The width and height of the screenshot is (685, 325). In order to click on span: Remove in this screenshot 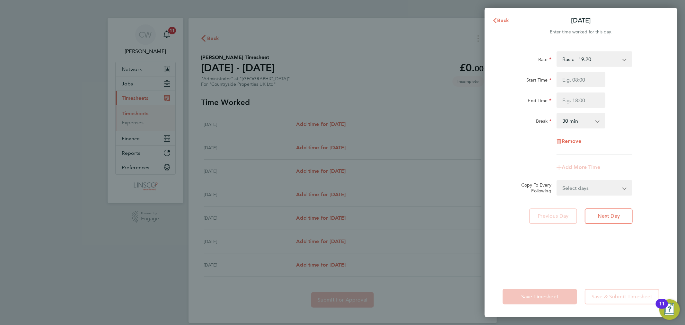, I will do `click(571, 141)`.